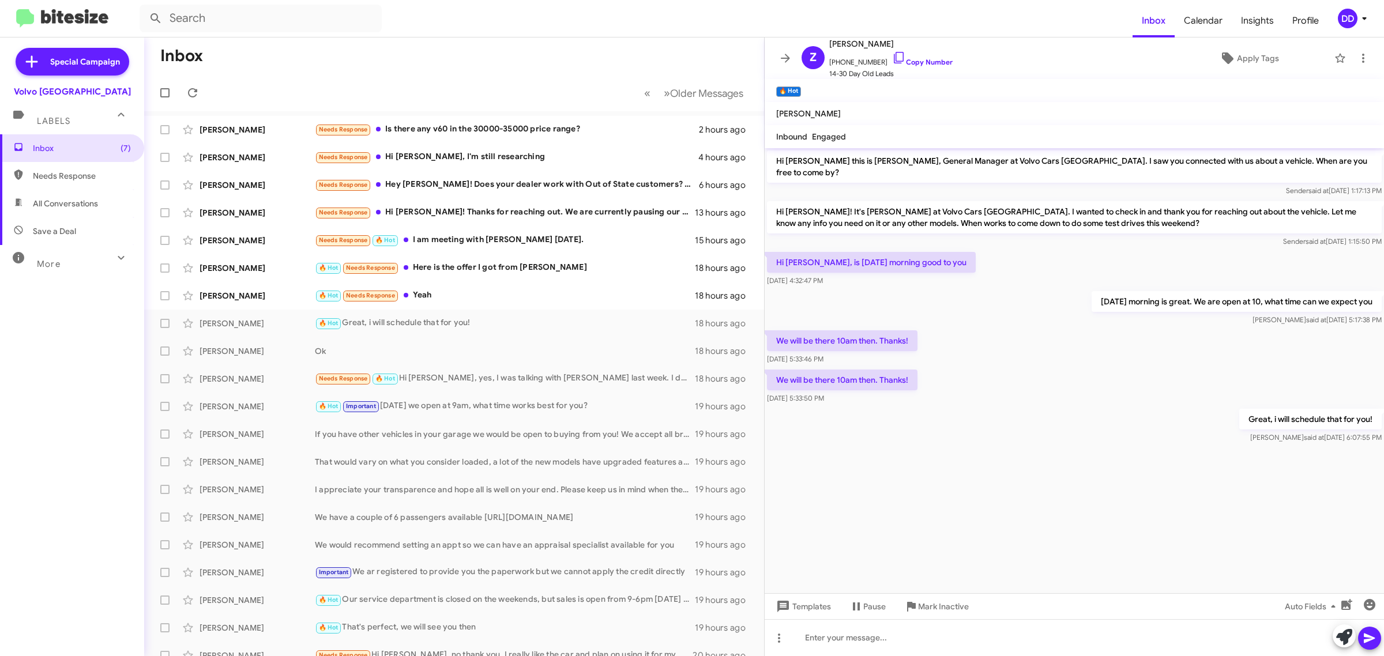  Describe the element at coordinates (1310, 419) in the screenshot. I see `p: Great, i will schedule that for you!` at that location.